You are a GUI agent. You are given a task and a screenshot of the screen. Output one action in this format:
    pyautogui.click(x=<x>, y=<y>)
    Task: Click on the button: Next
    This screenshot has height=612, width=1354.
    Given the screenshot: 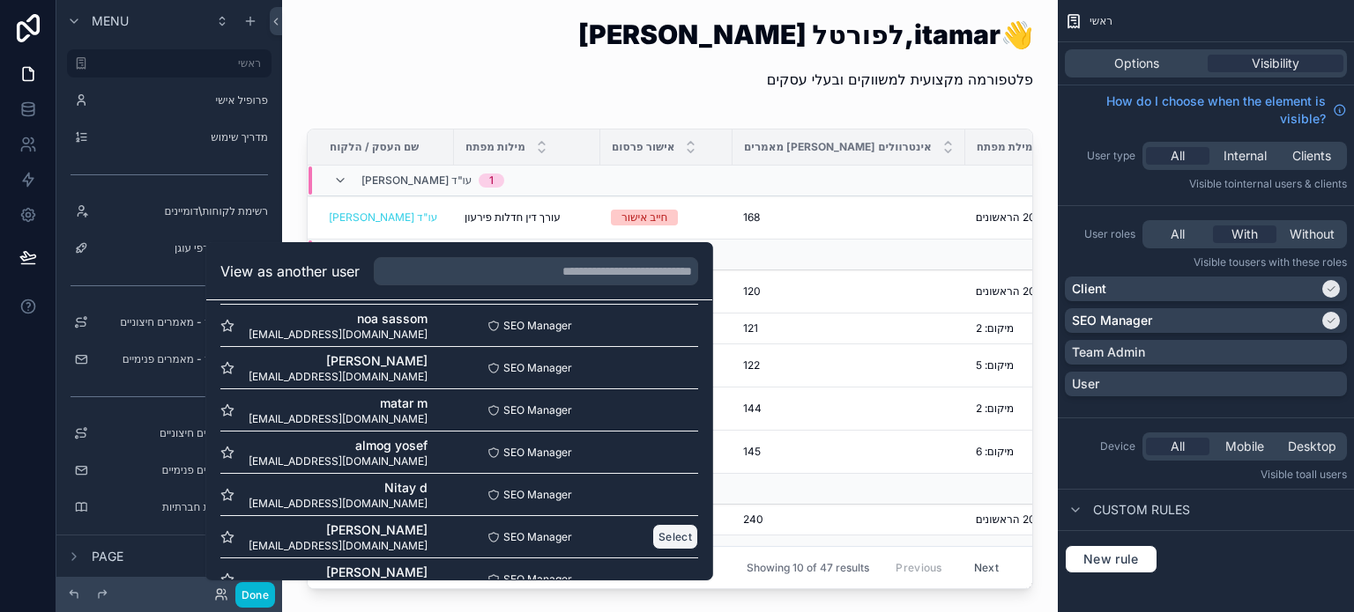 What is the action you would take?
    pyautogui.click(x=986, y=567)
    